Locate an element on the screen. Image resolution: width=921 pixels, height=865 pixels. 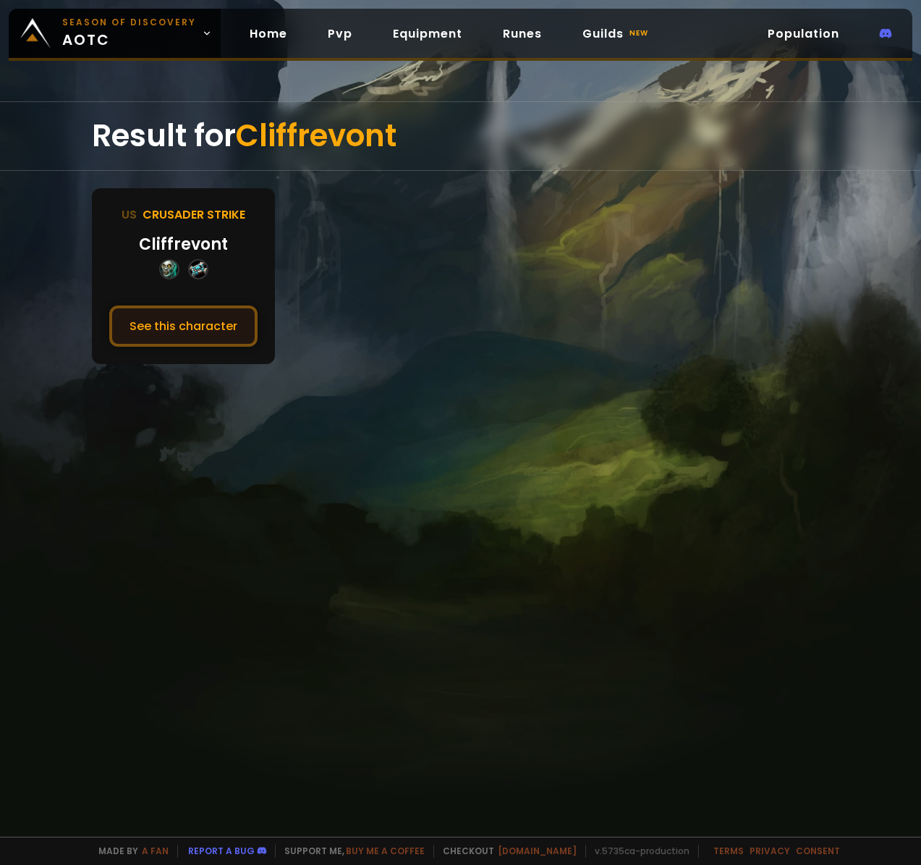
div: Cliffrevont is located at coordinates (183, 244).